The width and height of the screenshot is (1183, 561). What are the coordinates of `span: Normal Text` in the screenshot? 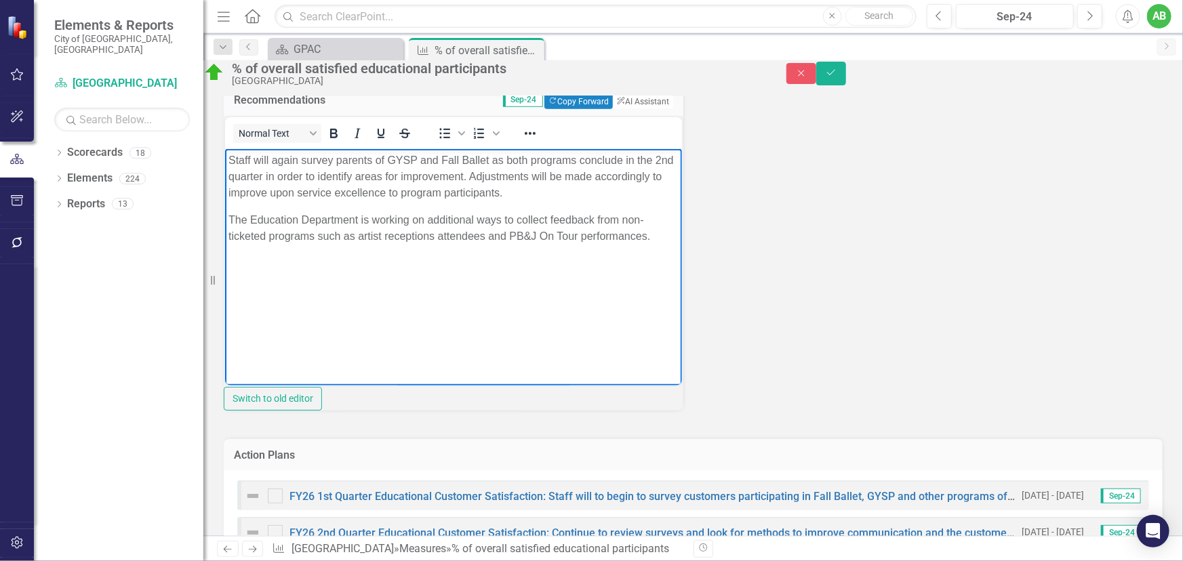 It's located at (272, 134).